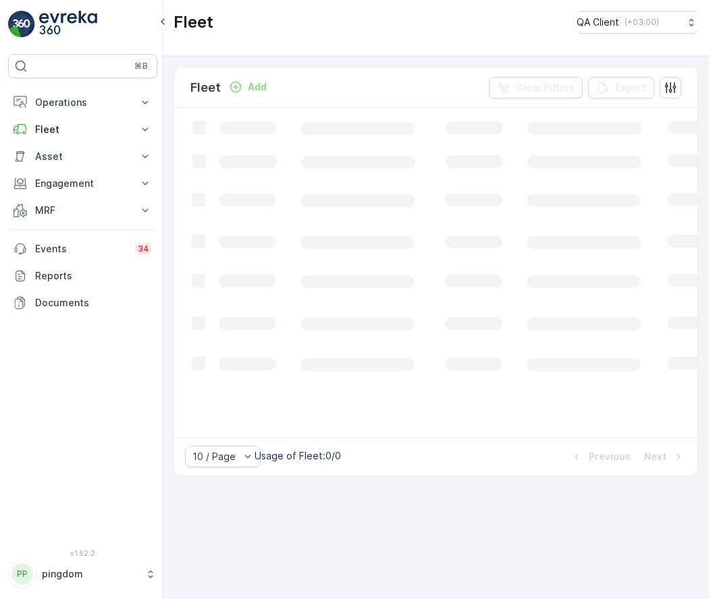 The image size is (709, 599). What do you see at coordinates (535, 88) in the screenshot?
I see `button: Clear Filters` at bounding box center [535, 88].